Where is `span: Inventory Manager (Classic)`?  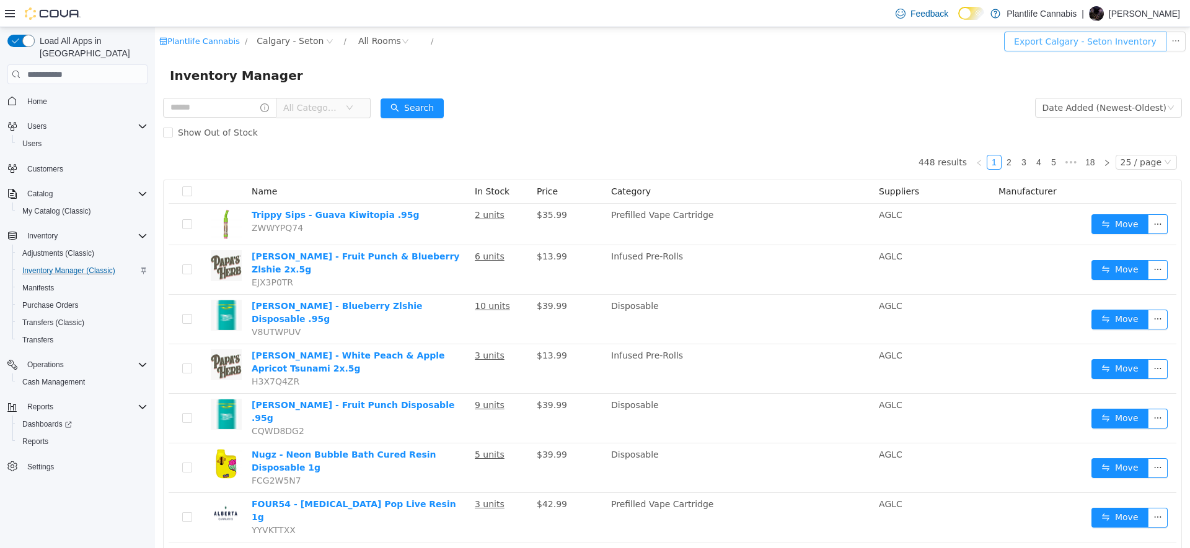 span: Inventory Manager (Classic) is located at coordinates (82, 271).